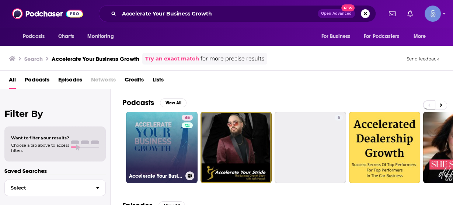 This screenshot has width=453, height=205. Describe the element at coordinates (187, 118) in the screenshot. I see `a: 45` at that location.